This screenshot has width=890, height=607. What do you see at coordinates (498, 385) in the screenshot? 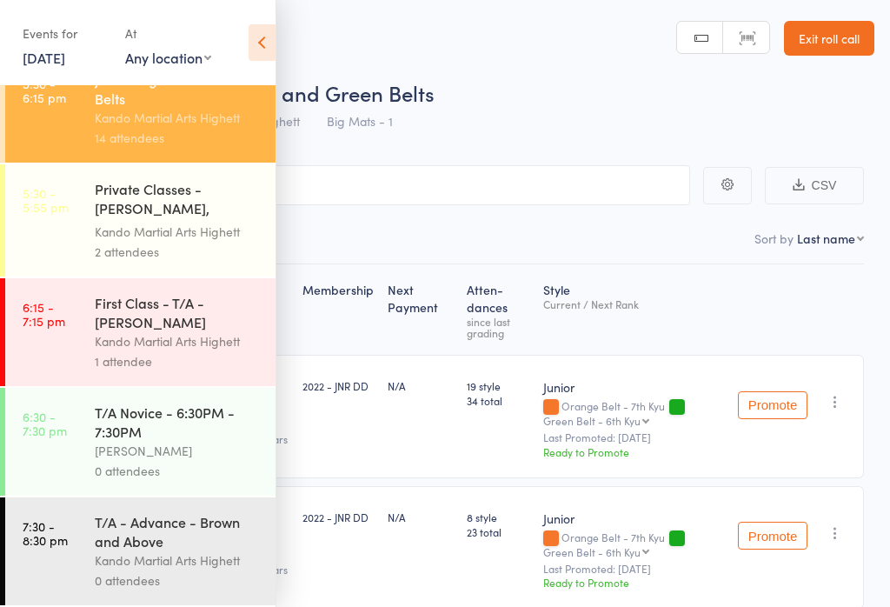
I see `span: 19 style` at bounding box center [498, 385].